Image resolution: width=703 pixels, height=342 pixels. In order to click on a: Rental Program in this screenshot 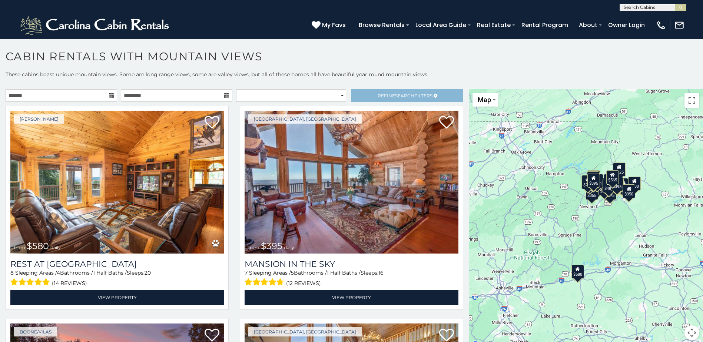, I will do `click(544, 25)`.